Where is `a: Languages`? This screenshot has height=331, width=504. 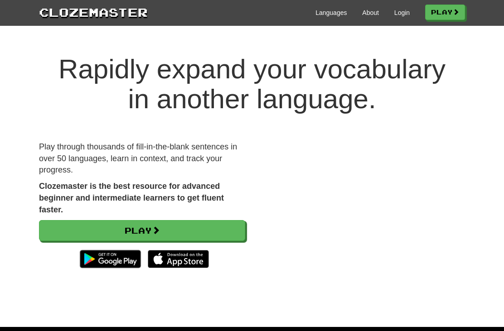
a: Languages is located at coordinates (331, 13).